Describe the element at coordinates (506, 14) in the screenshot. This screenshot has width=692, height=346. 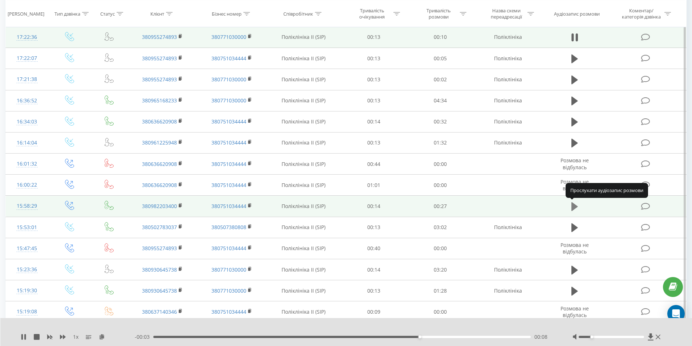
I see `div: Назва схеми переадресації` at that location.